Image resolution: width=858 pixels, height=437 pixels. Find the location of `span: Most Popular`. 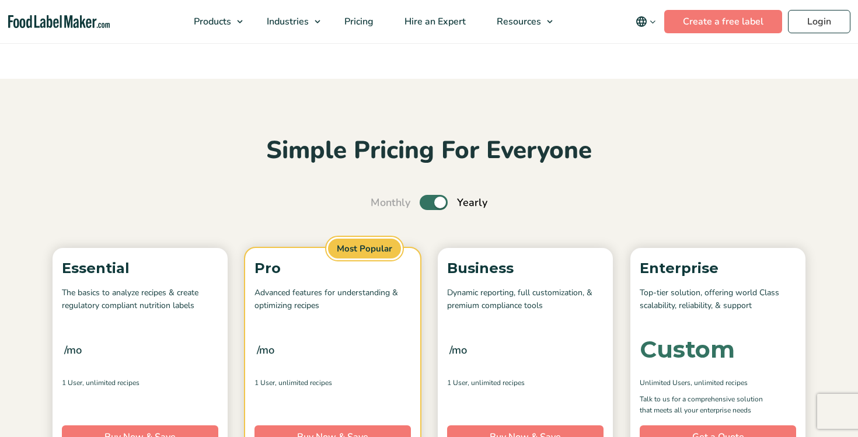

span: Most Popular is located at coordinates (364, 249).